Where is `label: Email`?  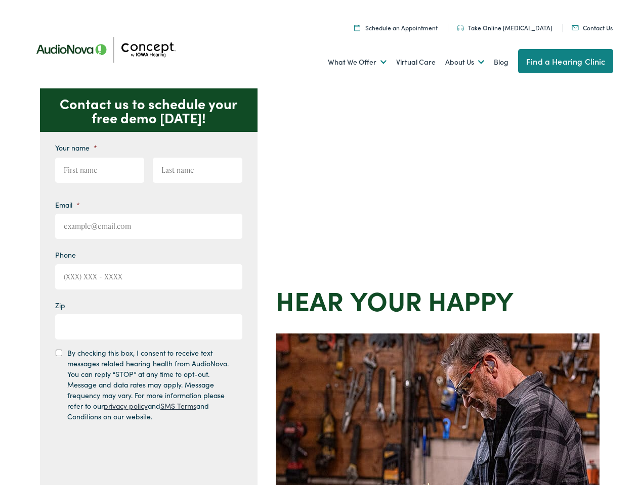
label: Email is located at coordinates (67, 205).